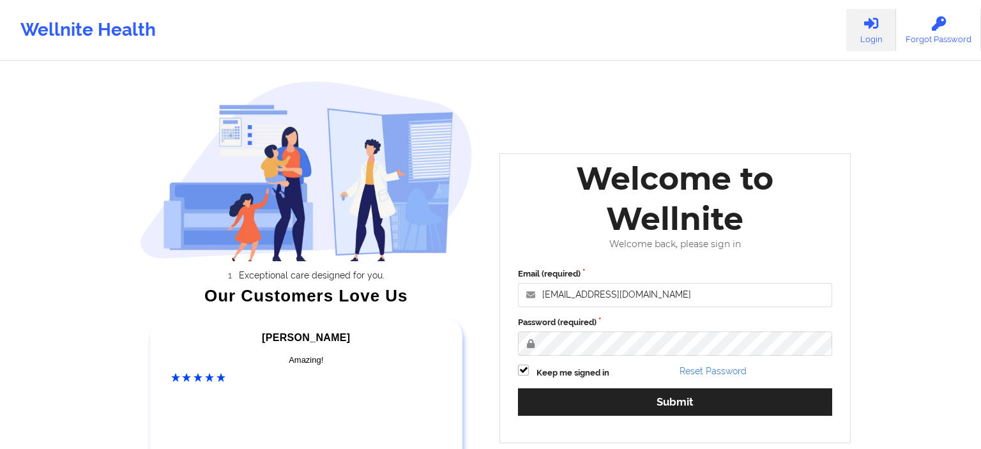 This screenshot has width=981, height=449. What do you see at coordinates (675, 402) in the screenshot?
I see `button: Submit` at bounding box center [675, 402].